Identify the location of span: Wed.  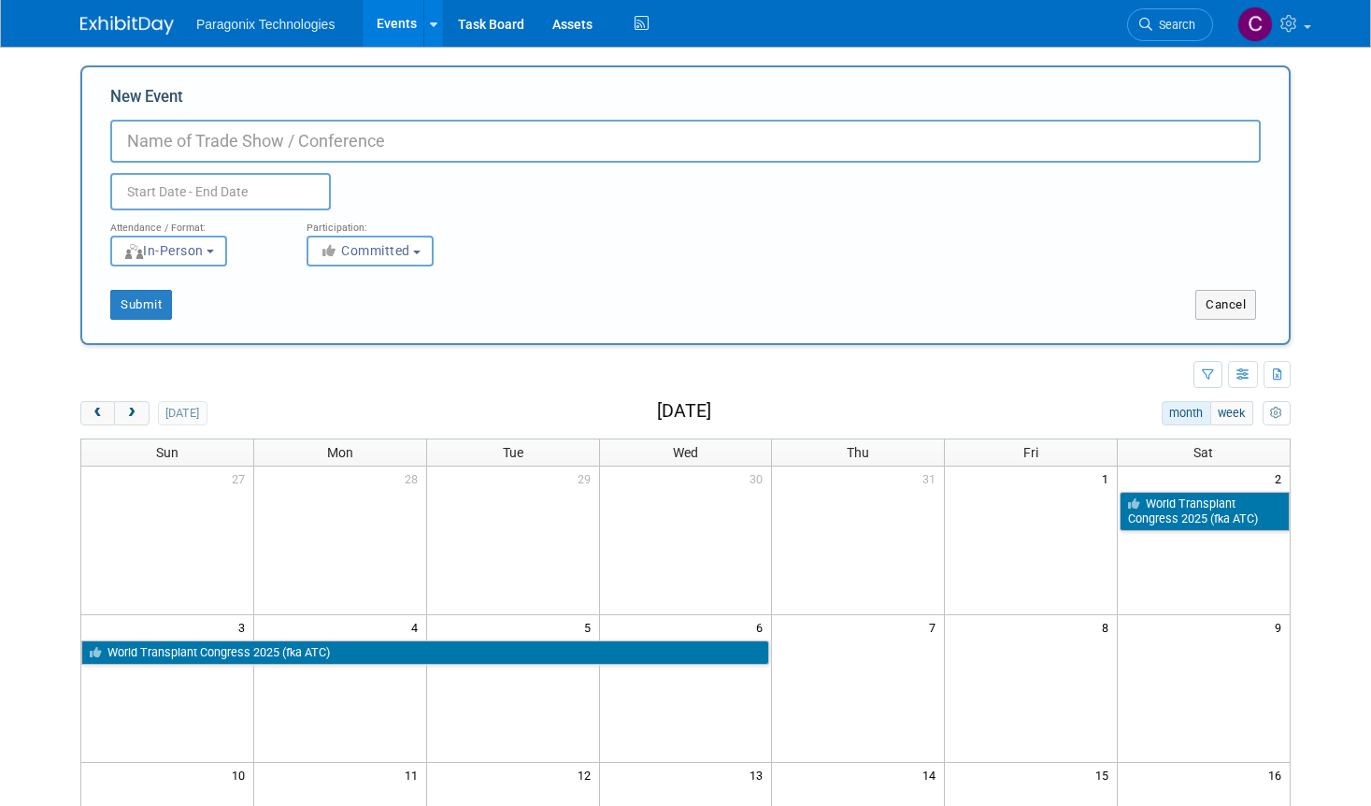
(685, 452).